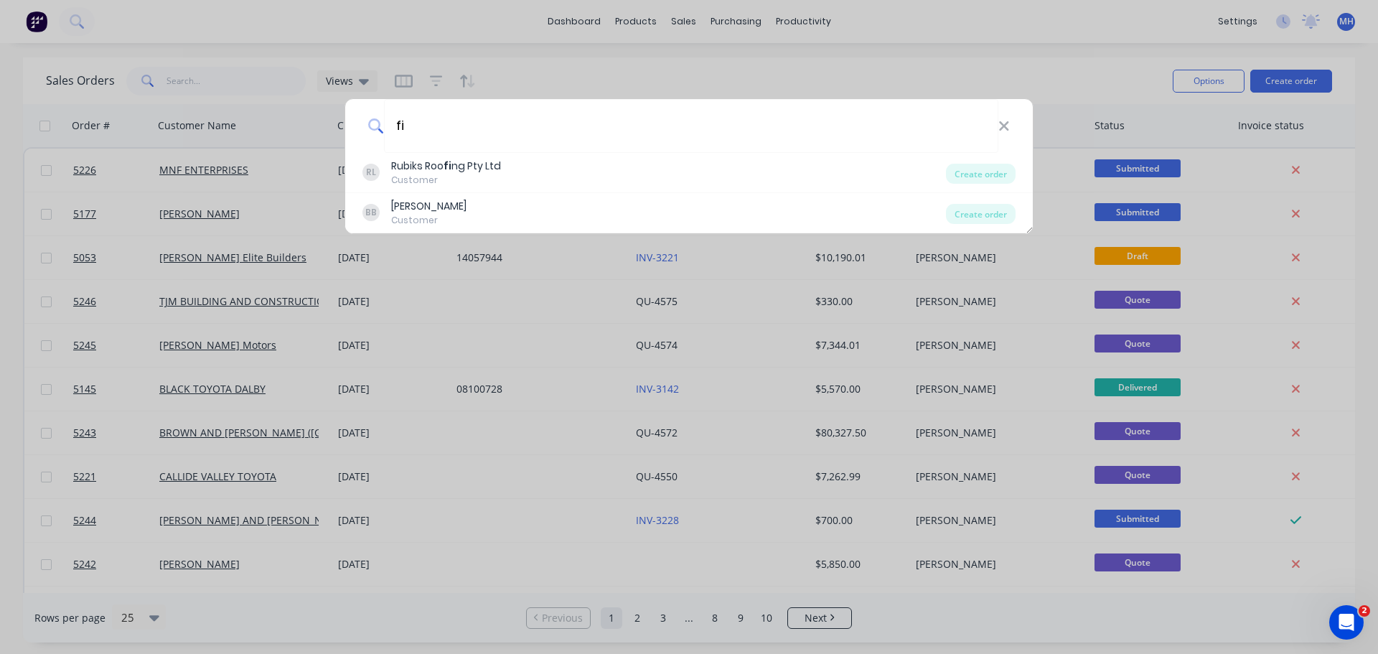 This screenshot has width=1378, height=654. Describe the element at coordinates (447, 166) in the screenshot. I see `b: fi` at that location.